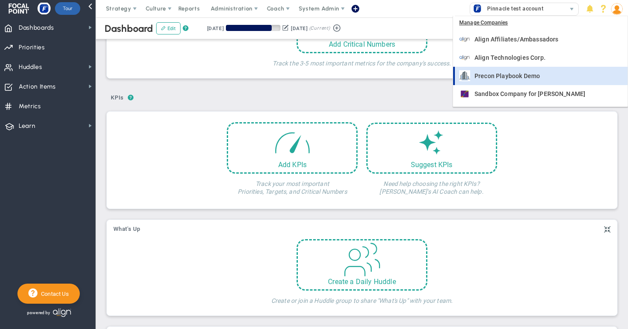 This screenshot has width=628, height=329. What do you see at coordinates (361, 60) in the screenshot?
I see `h4: Track the 3-5 most important metrics for the company's success.` at bounding box center [361, 60].